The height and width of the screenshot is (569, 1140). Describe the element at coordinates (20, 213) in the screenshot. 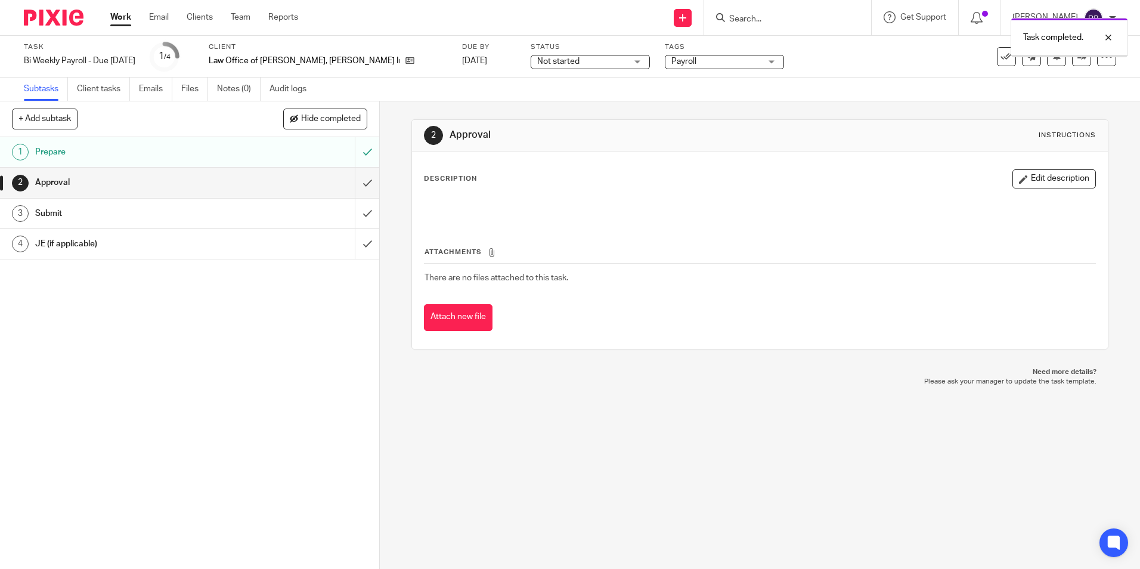

I see `div: 3` at that location.